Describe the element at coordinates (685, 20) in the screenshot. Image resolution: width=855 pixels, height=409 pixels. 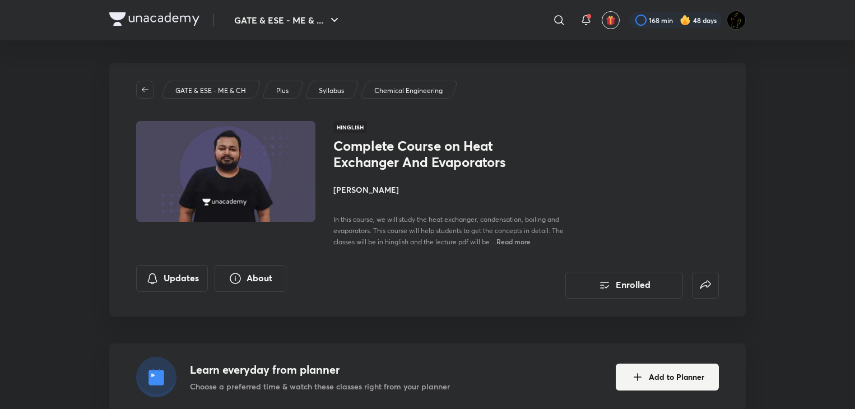
I see `img: streak` at that location.